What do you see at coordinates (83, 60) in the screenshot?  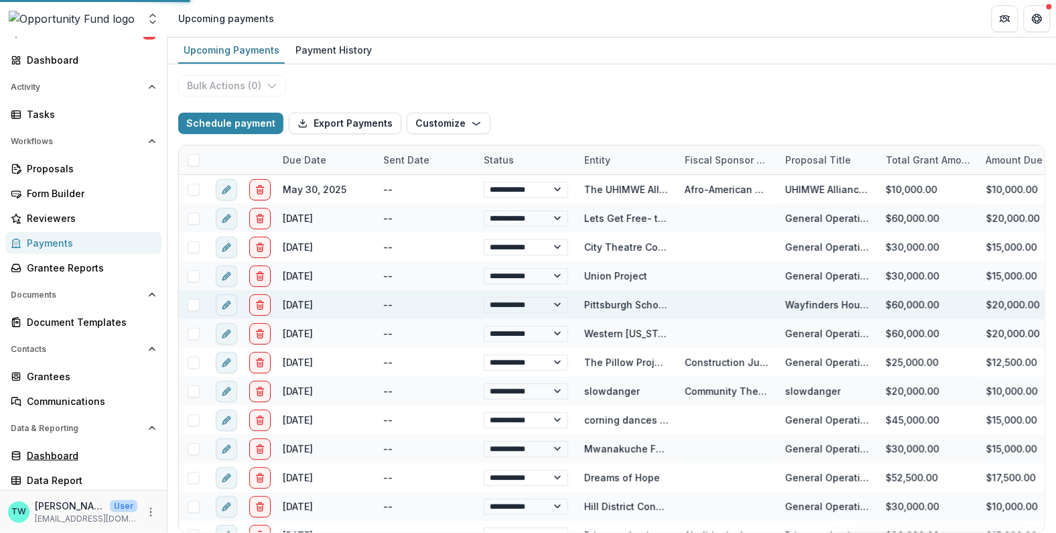 I see `a: Dashboard` at bounding box center [83, 60].